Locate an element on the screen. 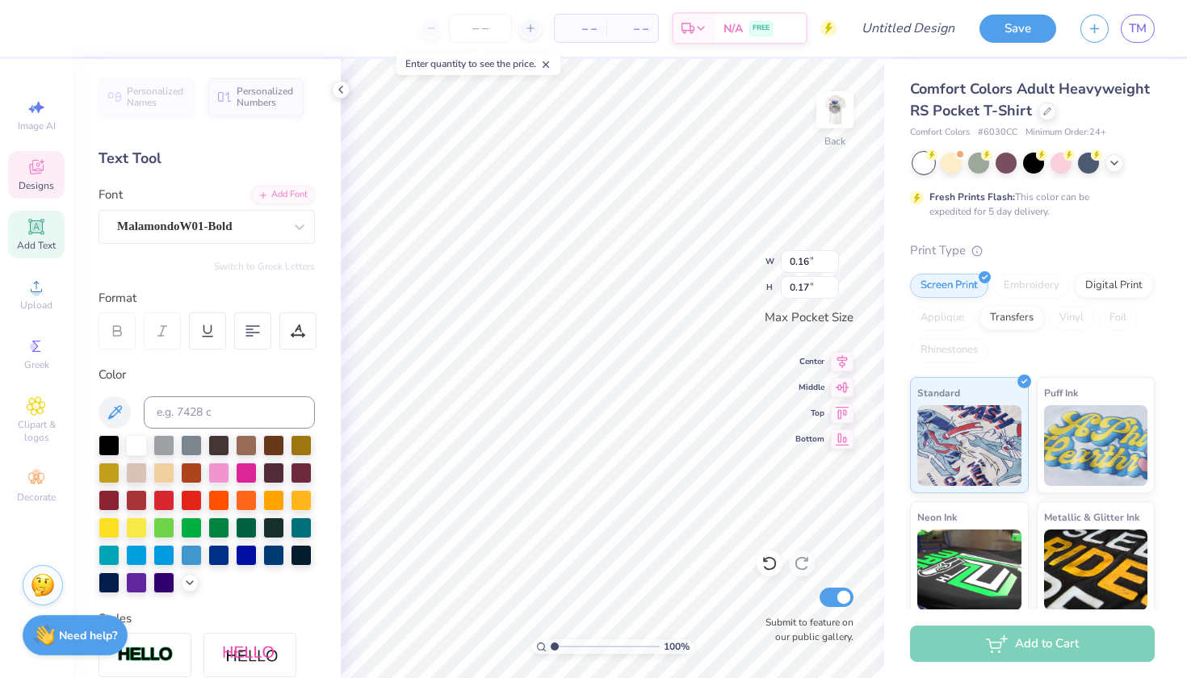  img: Back is located at coordinates (835, 110).